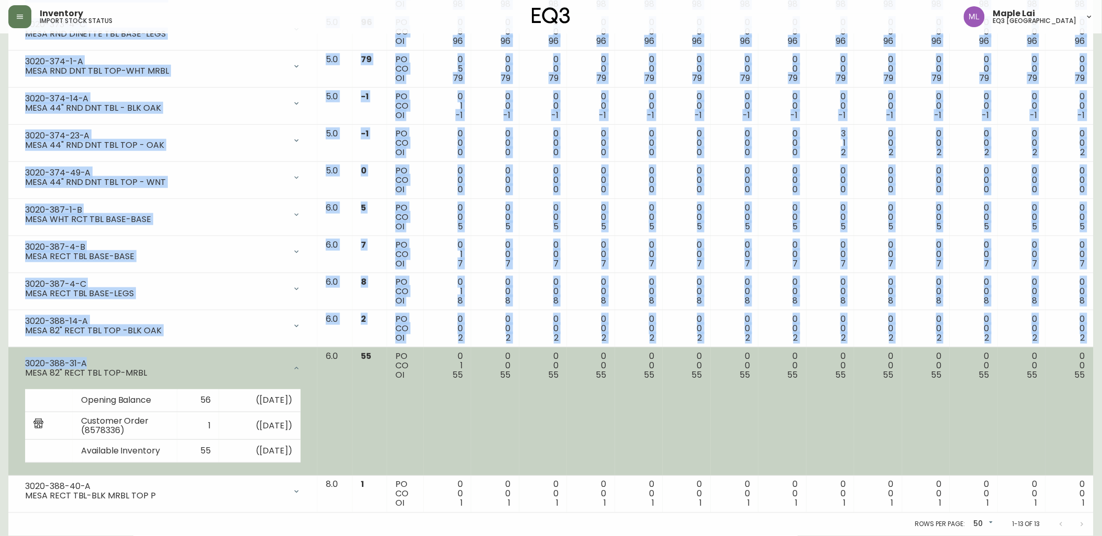 The image size is (1102, 536). I want to click on img: logo, so click(551, 16).